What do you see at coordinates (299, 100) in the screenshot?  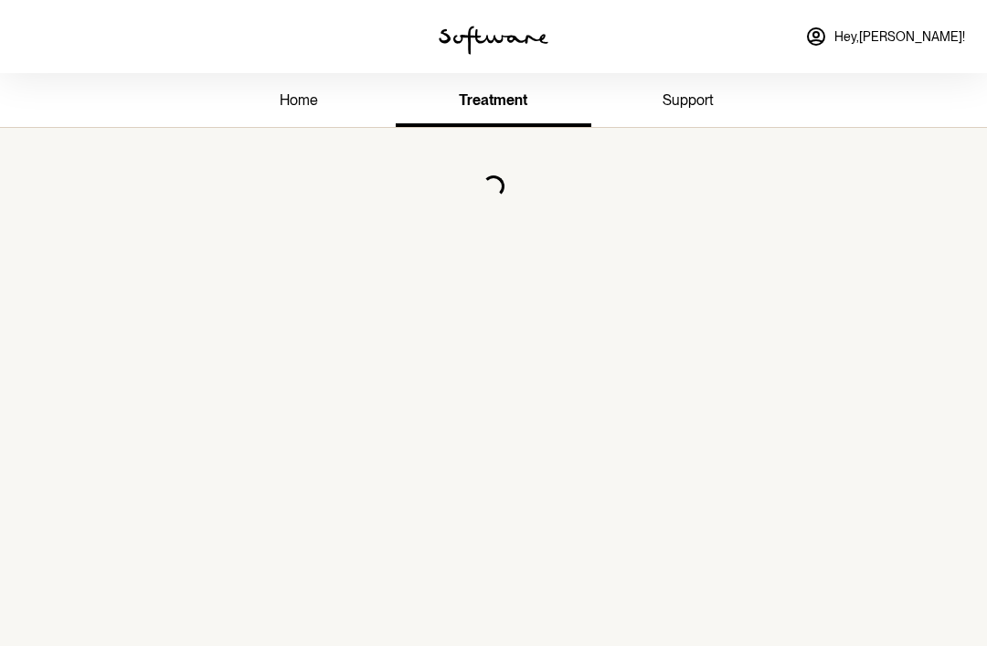 I see `span: home` at bounding box center [299, 100].